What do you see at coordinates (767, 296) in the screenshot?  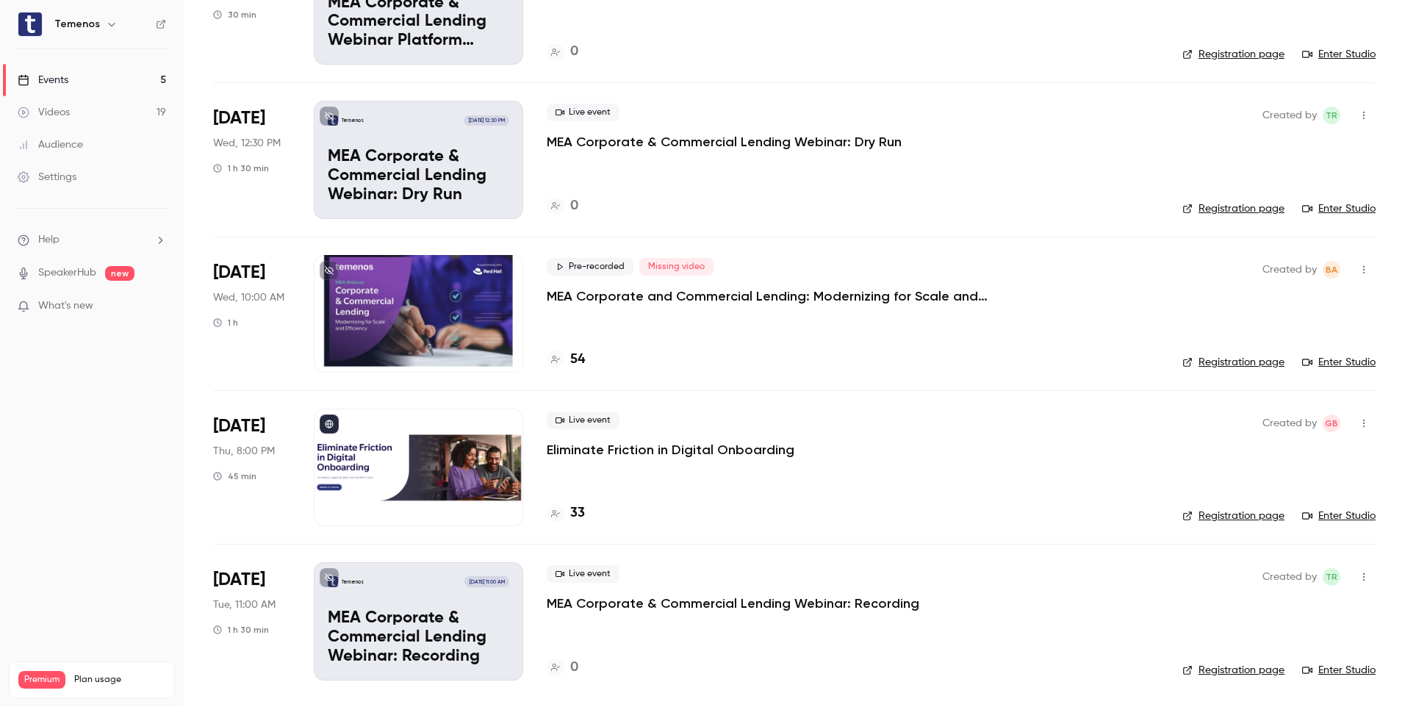 I see `a: MEA Corporate and Commercial Lending: Modernizing for Scale and Efficiency` at bounding box center [767, 296].